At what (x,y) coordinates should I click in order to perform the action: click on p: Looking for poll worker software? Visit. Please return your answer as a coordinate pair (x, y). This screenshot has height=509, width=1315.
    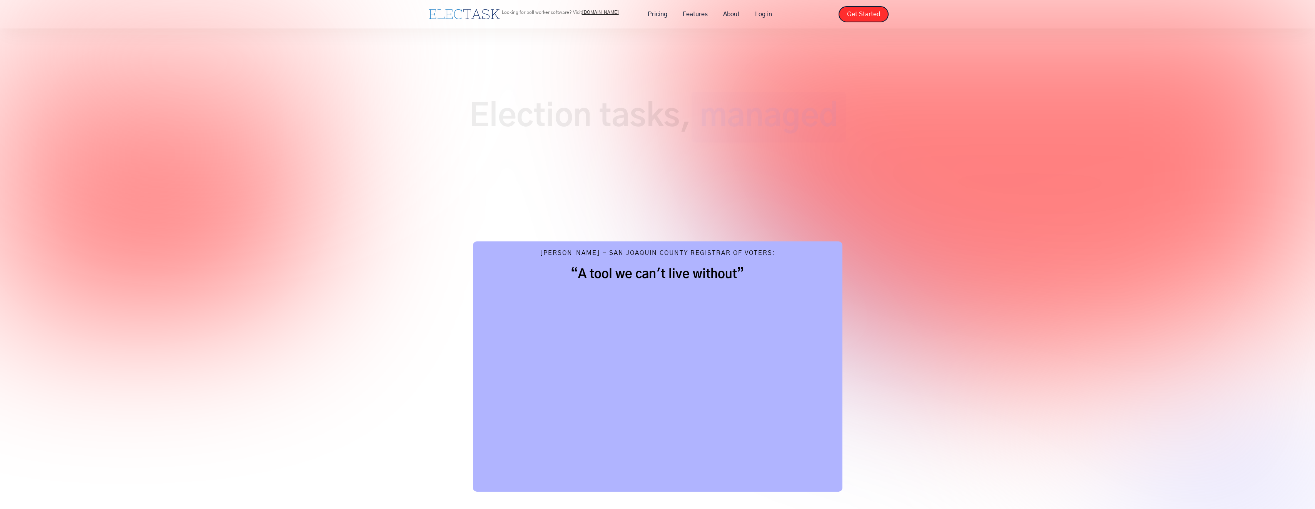
    Looking at the image, I should click on (560, 12).